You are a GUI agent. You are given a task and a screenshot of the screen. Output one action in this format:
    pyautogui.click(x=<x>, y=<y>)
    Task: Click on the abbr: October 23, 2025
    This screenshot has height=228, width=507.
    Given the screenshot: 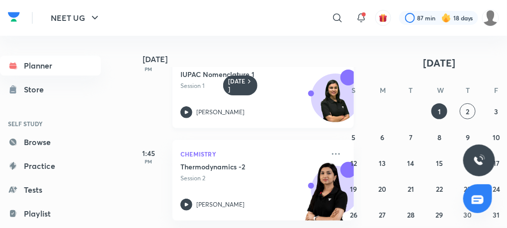 What is the action you would take?
    pyautogui.click(x=468, y=189)
    